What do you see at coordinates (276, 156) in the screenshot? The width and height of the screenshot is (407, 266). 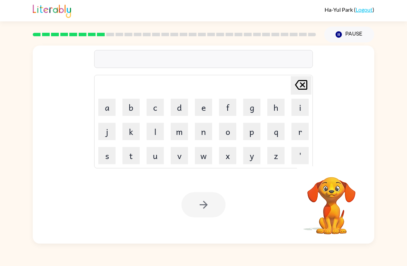 I see `button: z` at bounding box center [276, 156].